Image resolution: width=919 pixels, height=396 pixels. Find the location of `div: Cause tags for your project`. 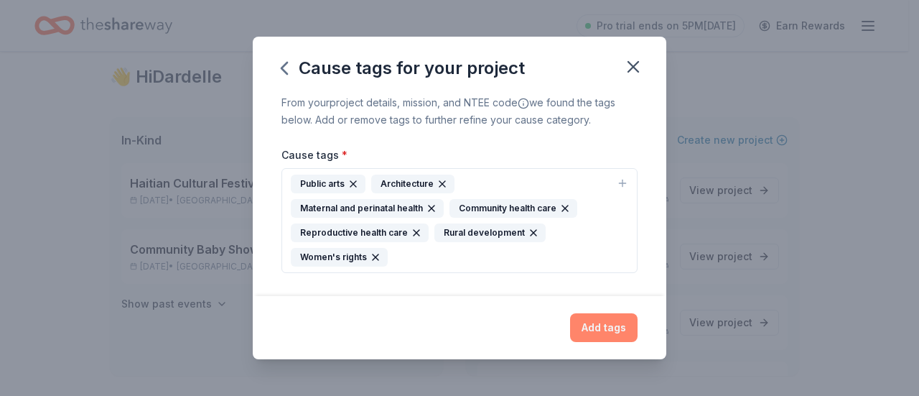

div: Cause tags for your project is located at coordinates (403, 68).